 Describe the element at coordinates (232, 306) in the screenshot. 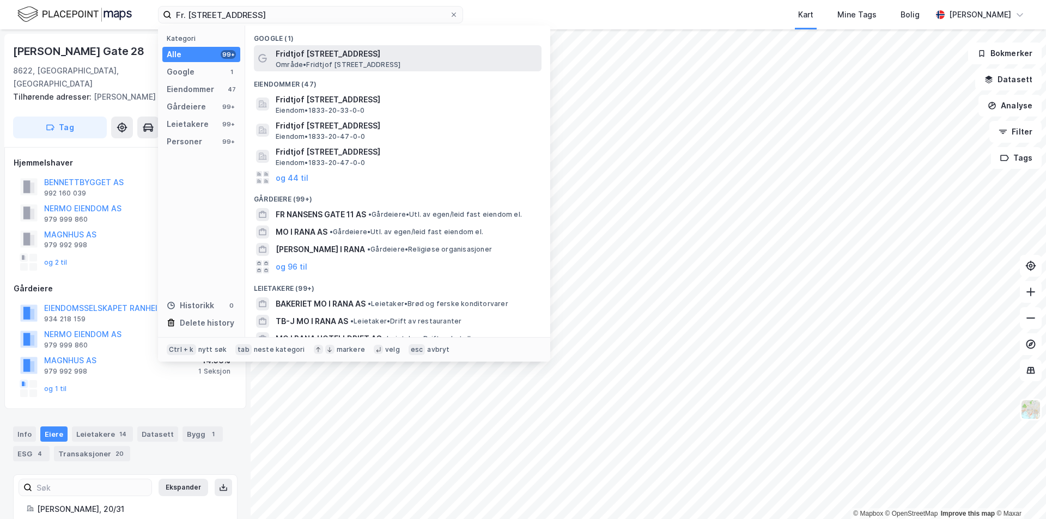

I see `div: 0` at that location.